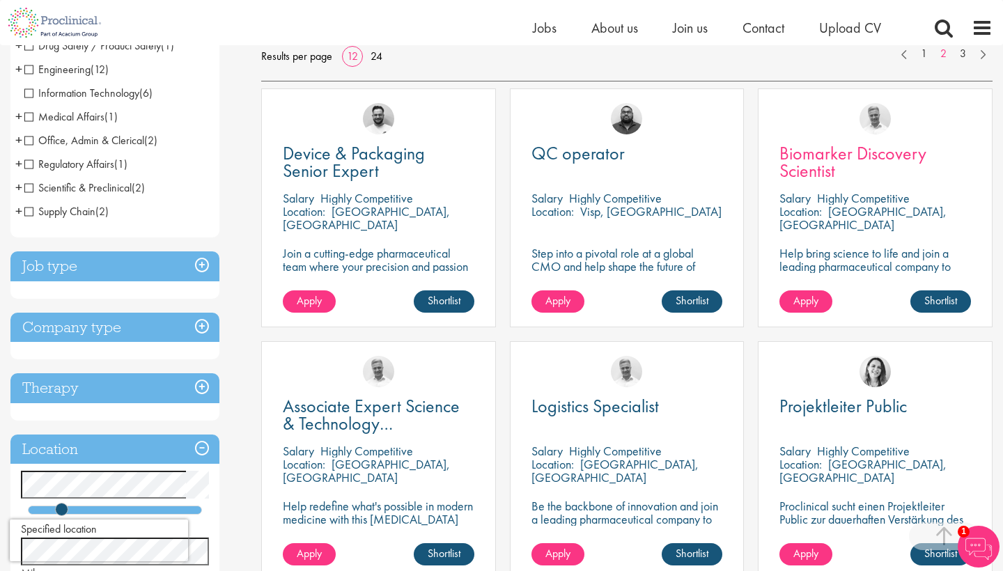  What do you see at coordinates (614, 28) in the screenshot?
I see `a: About us` at bounding box center [614, 28].